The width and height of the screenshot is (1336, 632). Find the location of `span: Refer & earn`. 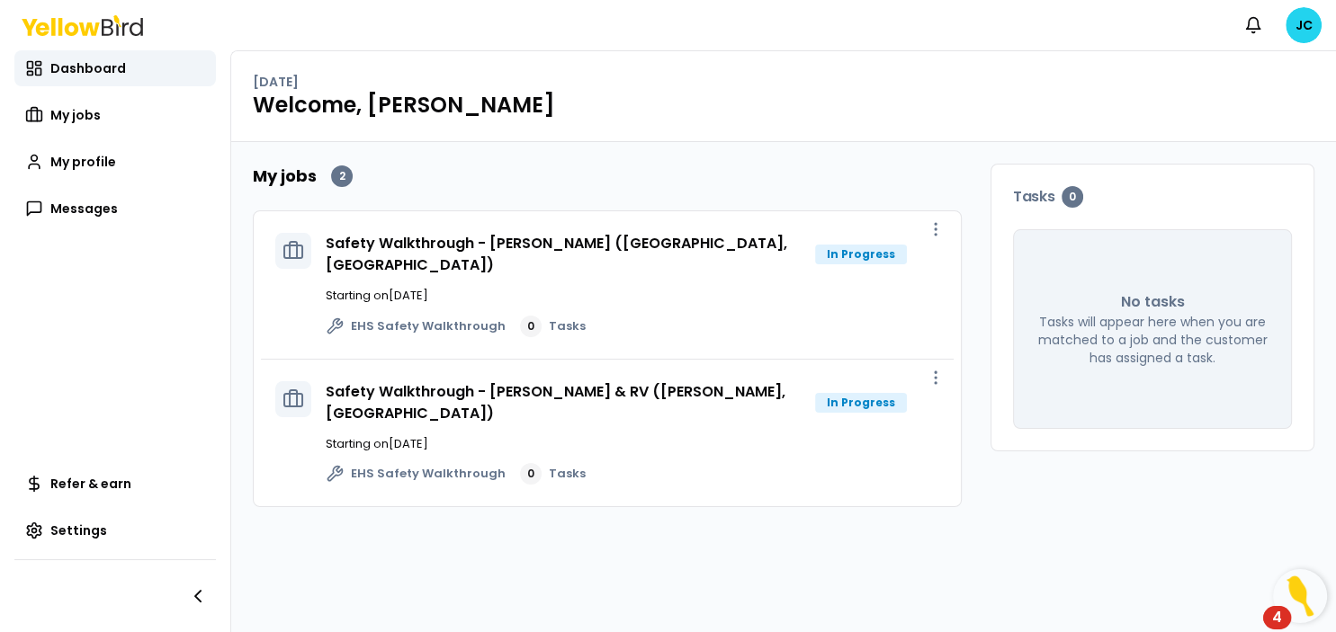

span: Refer & earn is located at coordinates (91, 484).